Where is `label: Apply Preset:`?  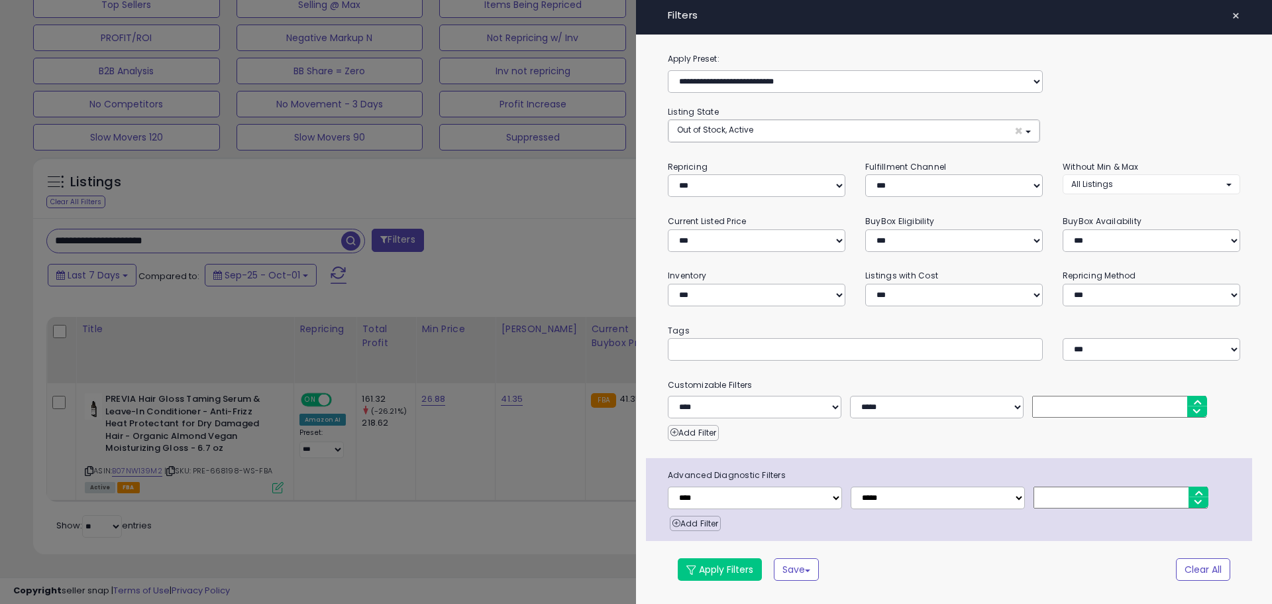 label: Apply Preset: is located at coordinates (954, 59).